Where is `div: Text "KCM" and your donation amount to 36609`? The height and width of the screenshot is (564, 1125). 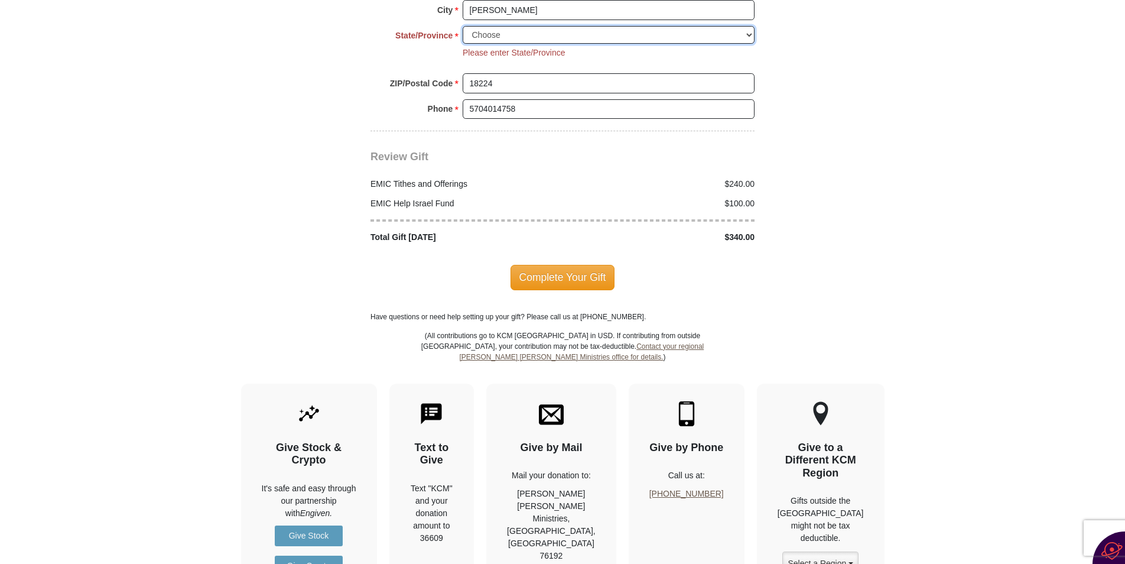 div: Text "KCM" and your donation amount to 36609 is located at coordinates (432, 513).